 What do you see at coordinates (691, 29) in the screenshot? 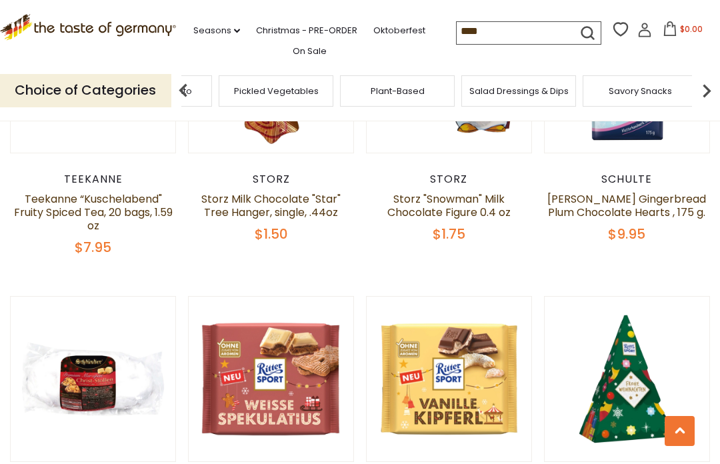
I see `span: $0.00` at bounding box center [691, 29].